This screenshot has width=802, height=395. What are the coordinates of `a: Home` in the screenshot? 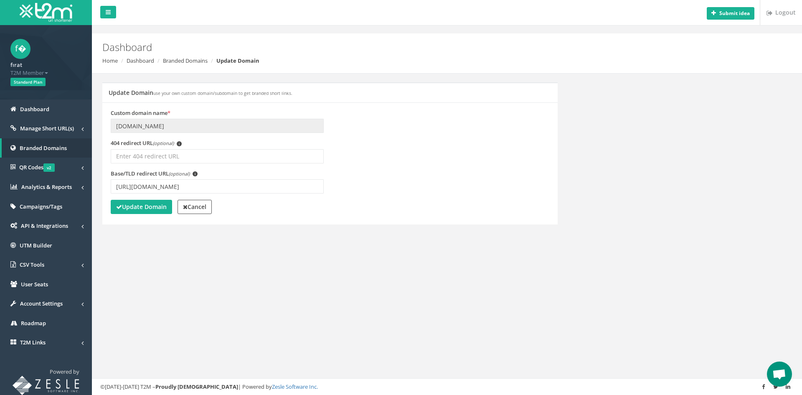 It's located at (110, 61).